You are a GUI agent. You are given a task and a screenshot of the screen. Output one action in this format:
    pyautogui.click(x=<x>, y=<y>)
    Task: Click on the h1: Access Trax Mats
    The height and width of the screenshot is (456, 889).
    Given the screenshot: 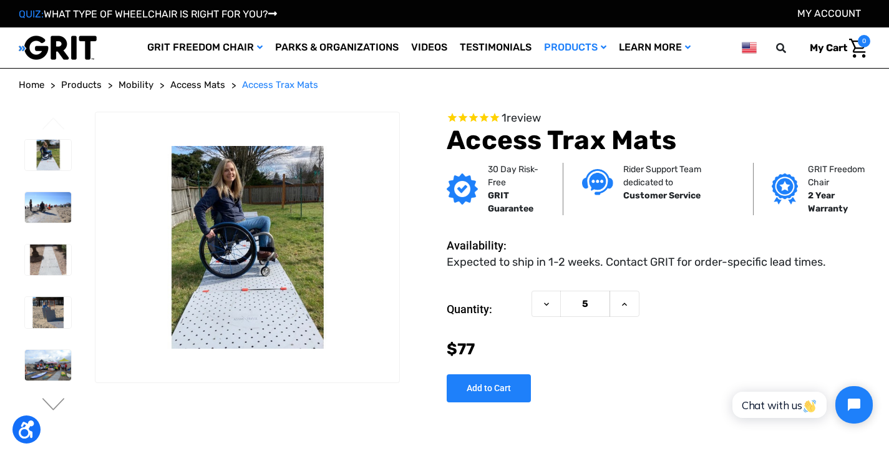 What is the action you would take?
    pyautogui.click(x=658, y=140)
    